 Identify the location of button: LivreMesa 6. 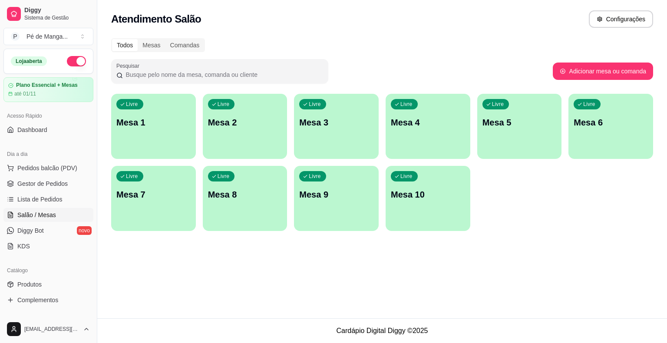
(611, 126).